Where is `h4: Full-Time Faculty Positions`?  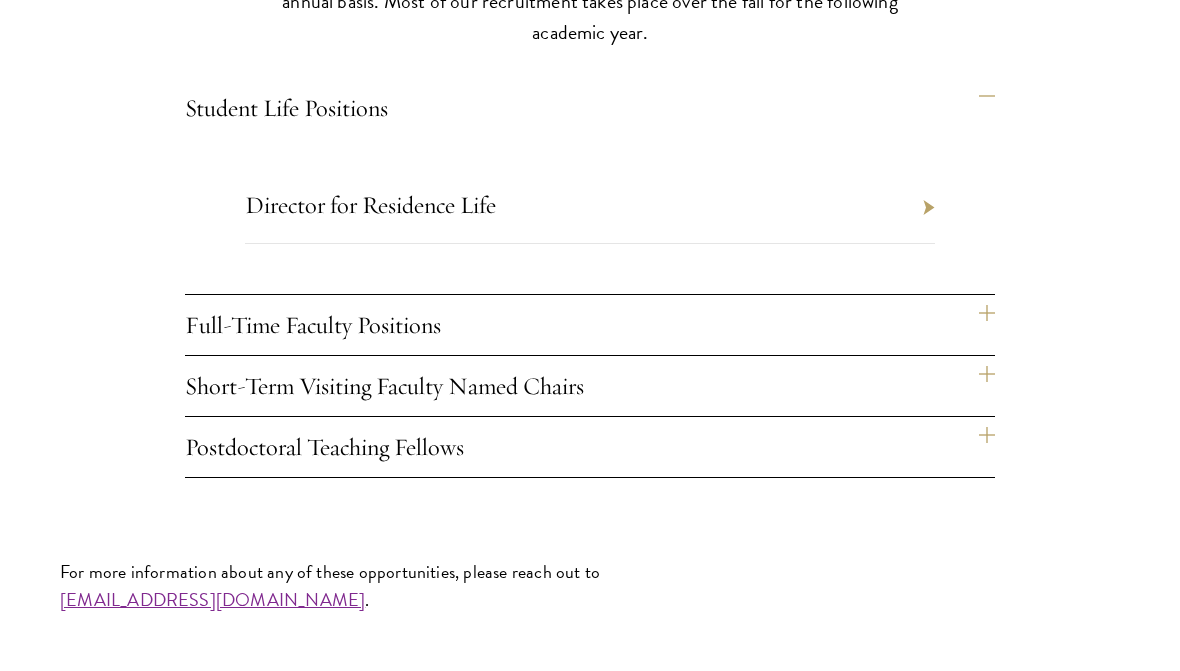
h4: Full-Time Faculty Positions is located at coordinates (590, 325).